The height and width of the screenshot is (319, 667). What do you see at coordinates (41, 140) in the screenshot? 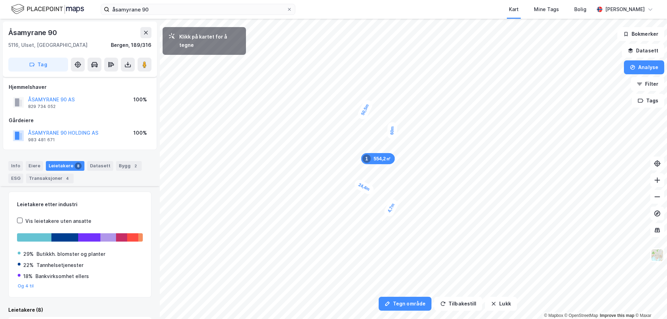
I see `div: 983 481 671` at bounding box center [41, 140].